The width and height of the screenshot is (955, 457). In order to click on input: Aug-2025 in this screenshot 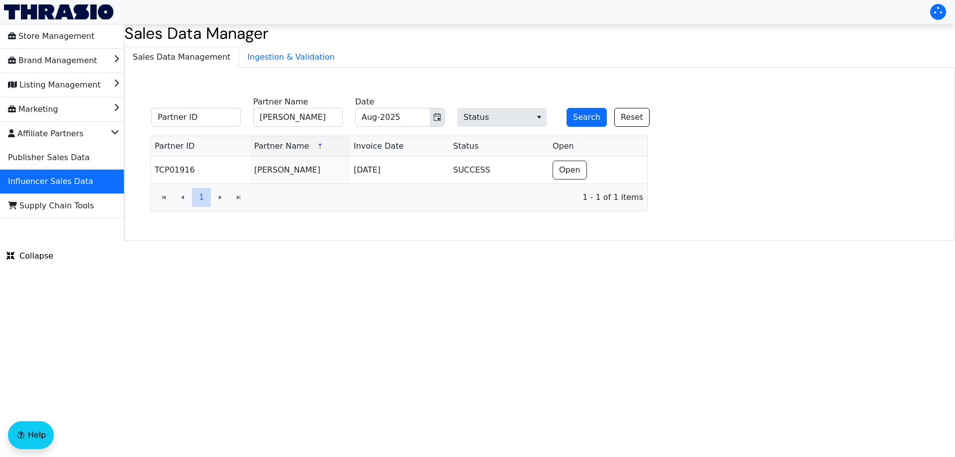, I will do `click(387, 117)`.